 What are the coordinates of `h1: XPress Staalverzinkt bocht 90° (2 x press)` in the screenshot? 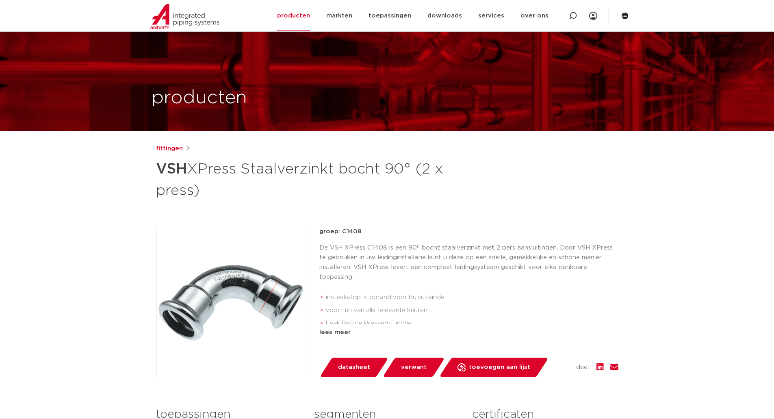 It's located at (308, 179).